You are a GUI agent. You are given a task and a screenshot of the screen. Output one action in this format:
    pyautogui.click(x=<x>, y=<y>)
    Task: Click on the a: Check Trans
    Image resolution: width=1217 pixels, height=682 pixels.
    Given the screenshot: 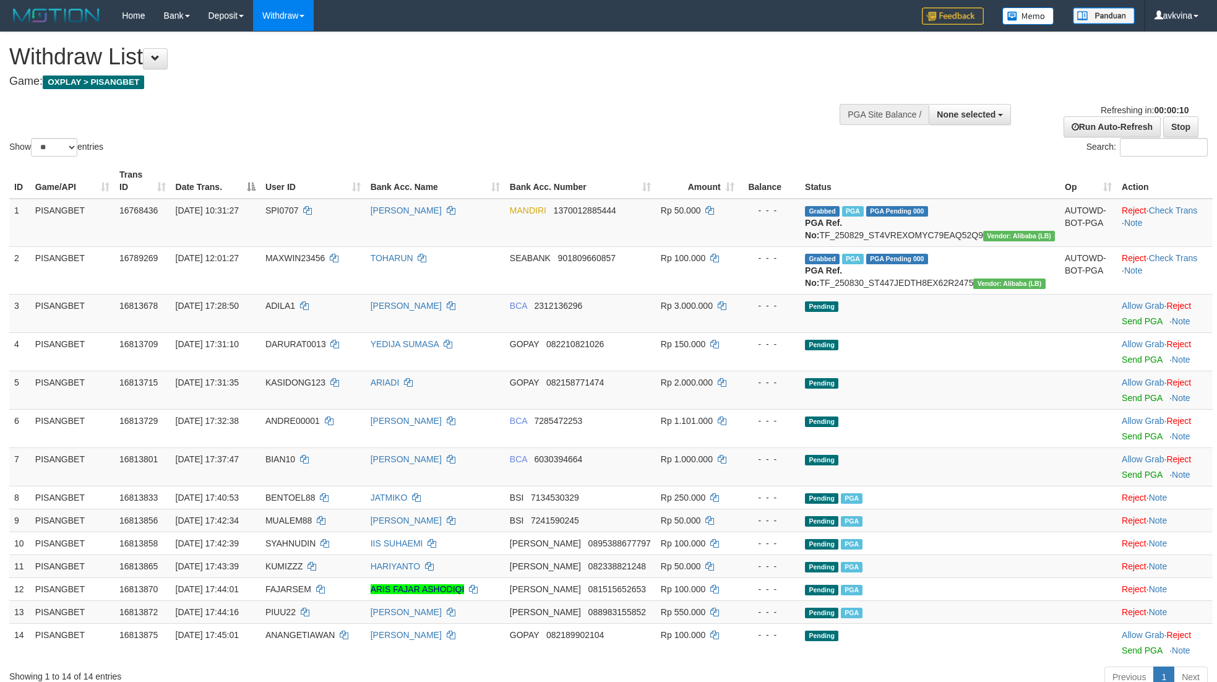 What is the action you would take?
    pyautogui.click(x=1173, y=210)
    